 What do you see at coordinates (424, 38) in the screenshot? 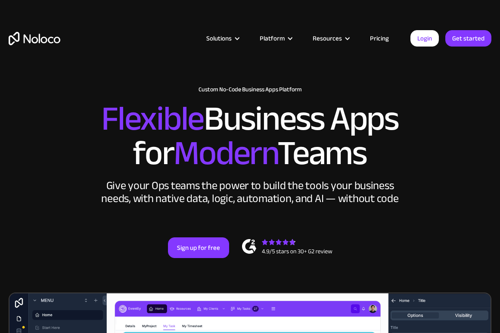
I see `a: Login` at bounding box center [424, 38].